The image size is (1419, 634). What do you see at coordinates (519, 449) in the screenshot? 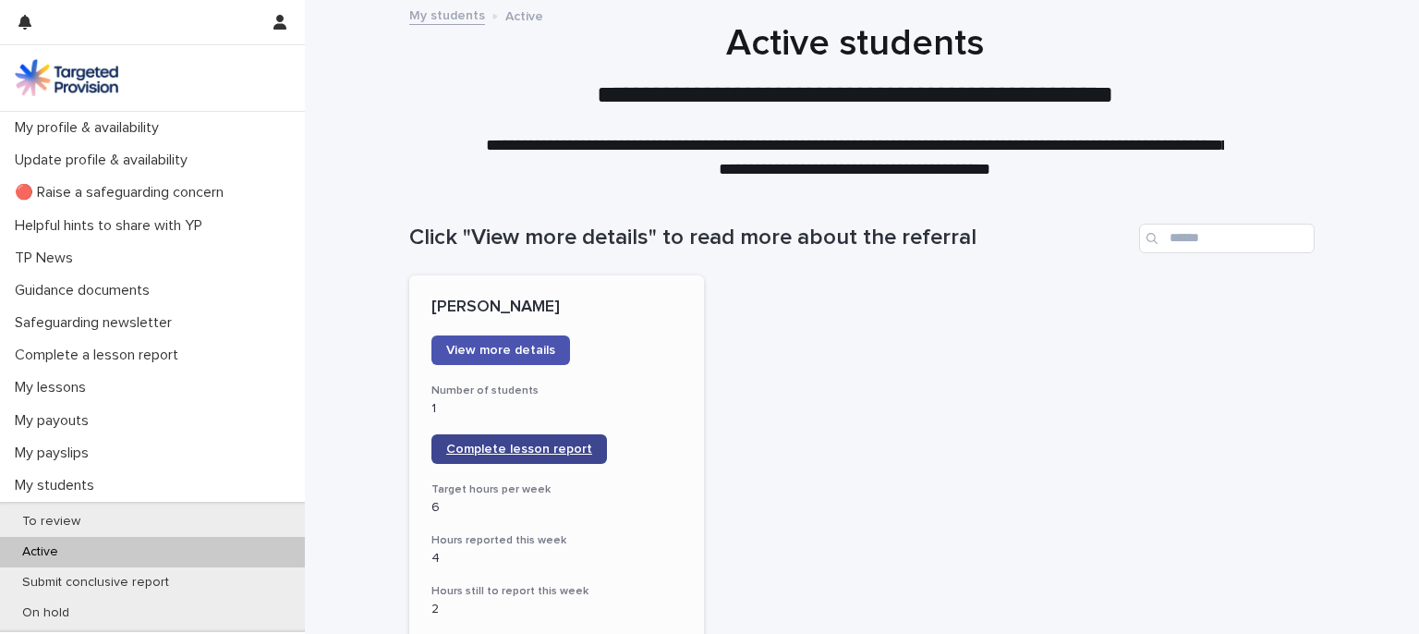
I see `a: Complete lesson report` at bounding box center [519, 449].